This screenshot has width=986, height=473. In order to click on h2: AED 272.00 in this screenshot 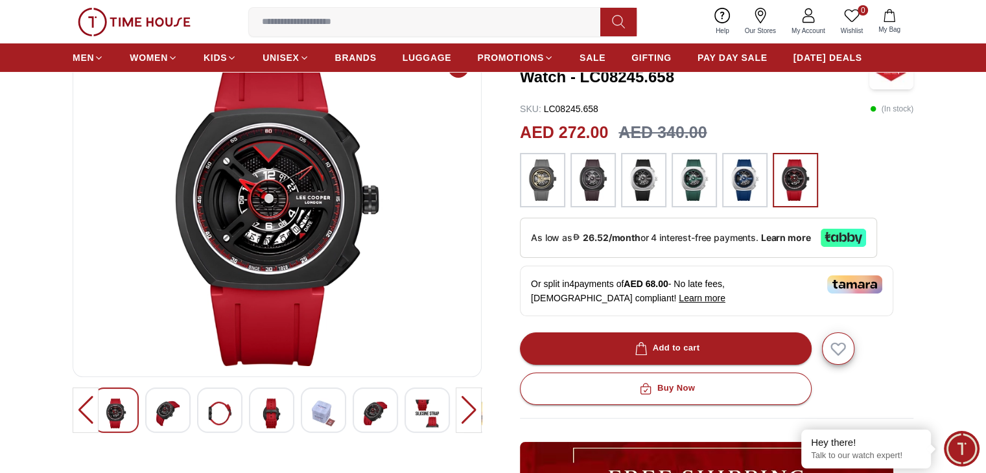, I will do `click(564, 133)`.